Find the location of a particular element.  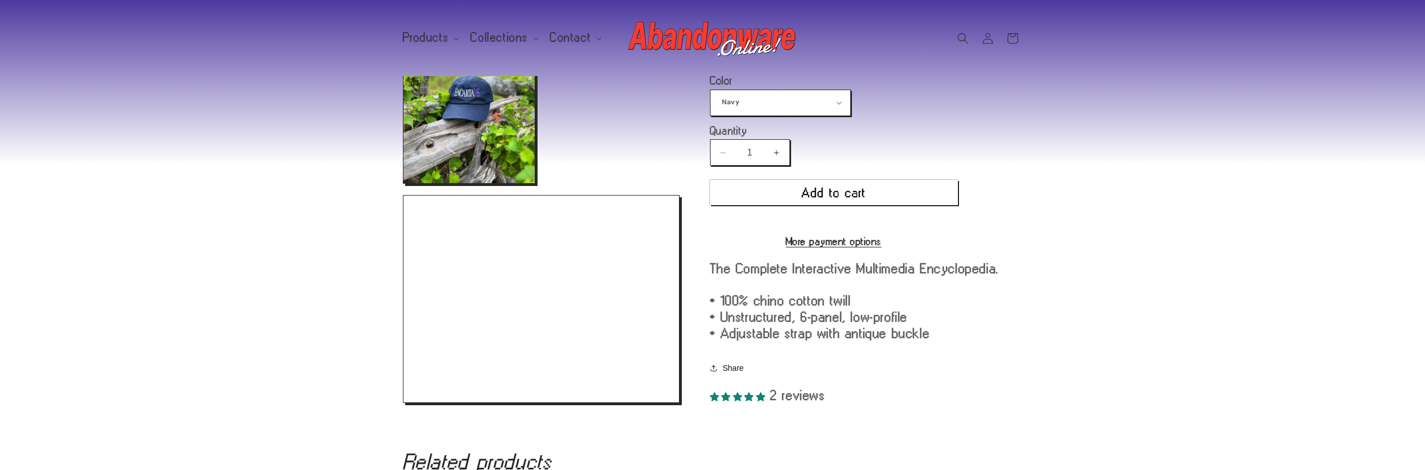

button: Share is located at coordinates (729, 367).